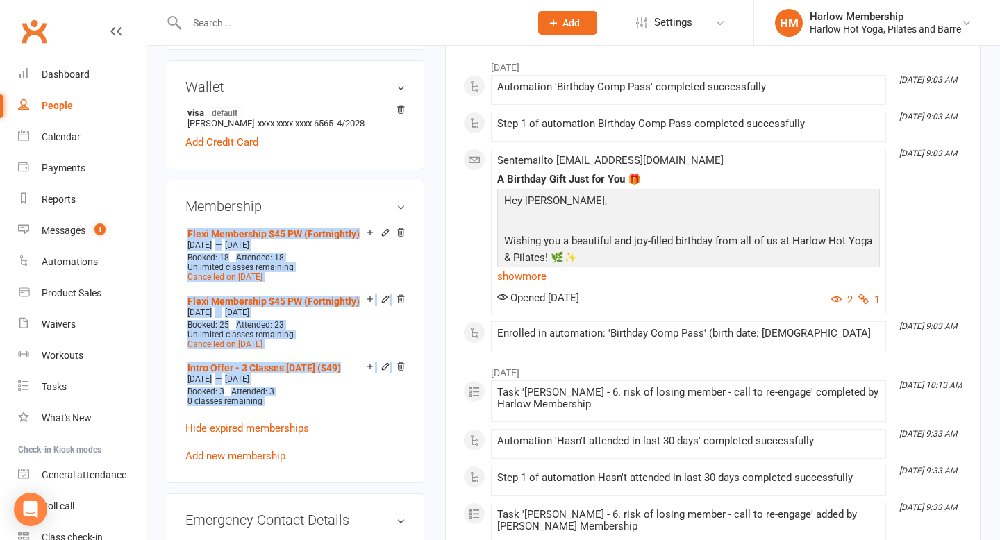 Image resolution: width=1000 pixels, height=540 pixels. What do you see at coordinates (82, 106) in the screenshot?
I see `a: People` at bounding box center [82, 106].